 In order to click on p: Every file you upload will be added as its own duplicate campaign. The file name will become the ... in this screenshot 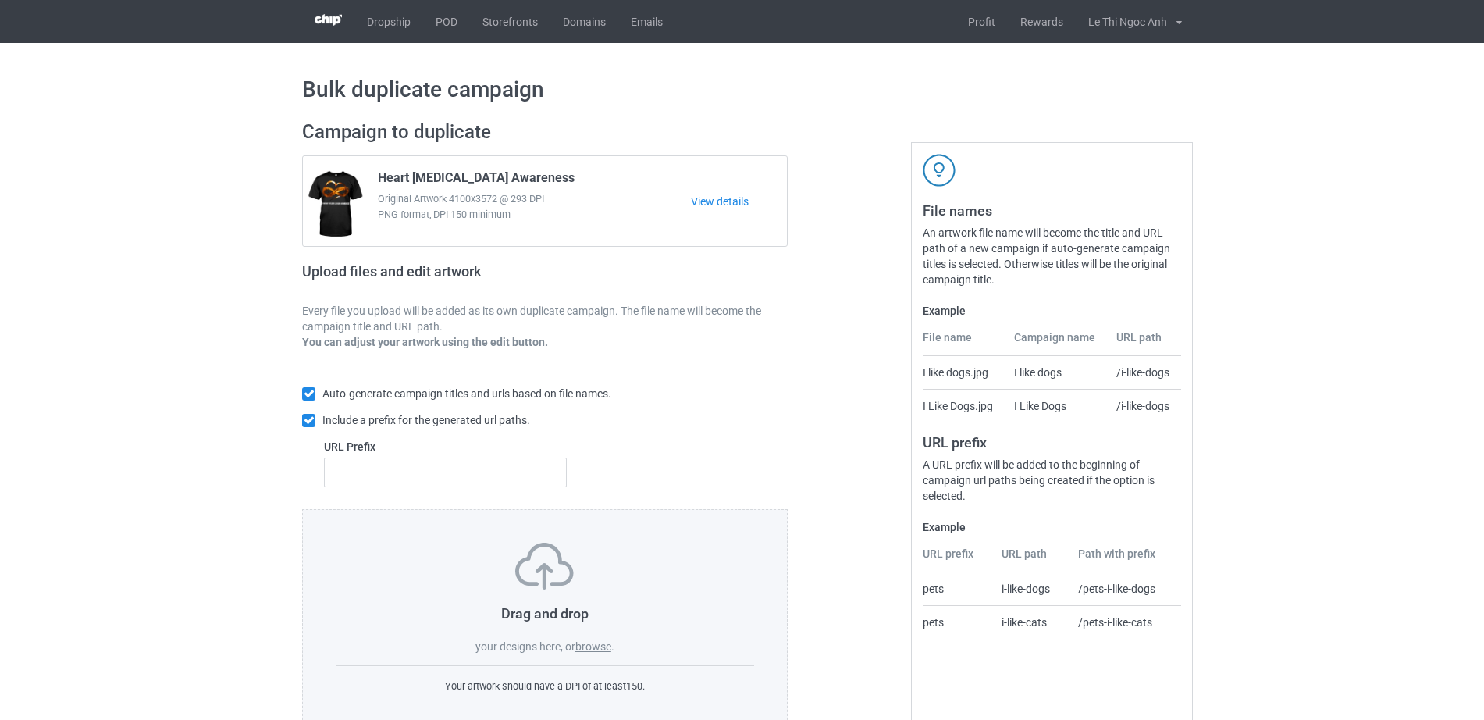, I will do `click(545, 319)`.